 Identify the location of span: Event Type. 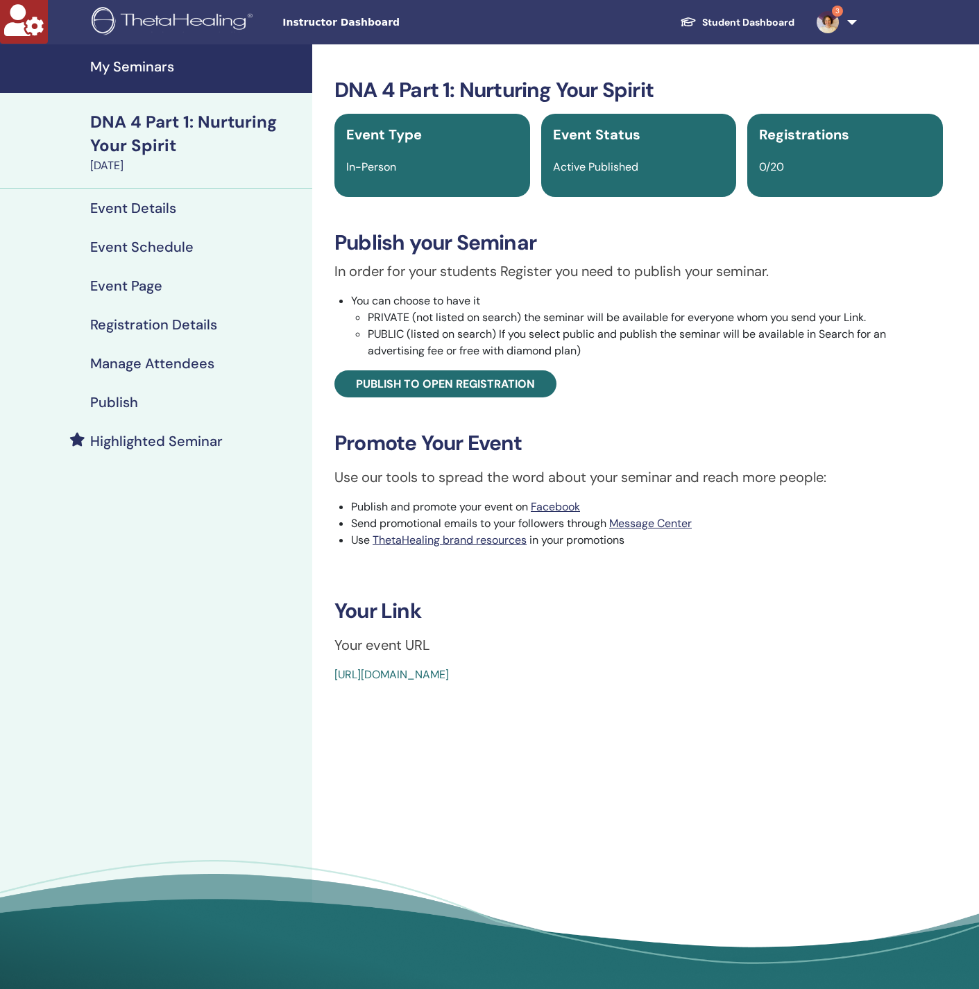
(384, 135).